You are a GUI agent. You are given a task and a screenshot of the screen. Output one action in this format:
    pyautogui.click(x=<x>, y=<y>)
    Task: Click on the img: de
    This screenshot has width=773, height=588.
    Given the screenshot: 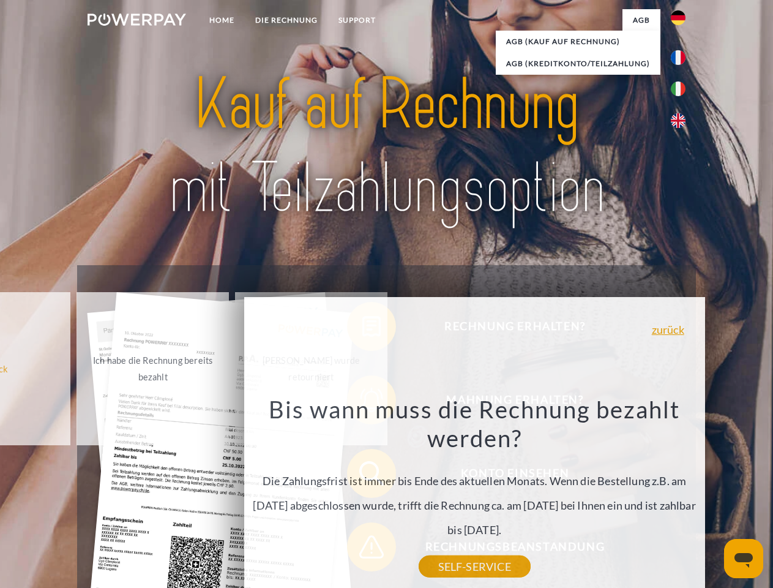 What is the action you would take?
    pyautogui.click(x=678, y=18)
    